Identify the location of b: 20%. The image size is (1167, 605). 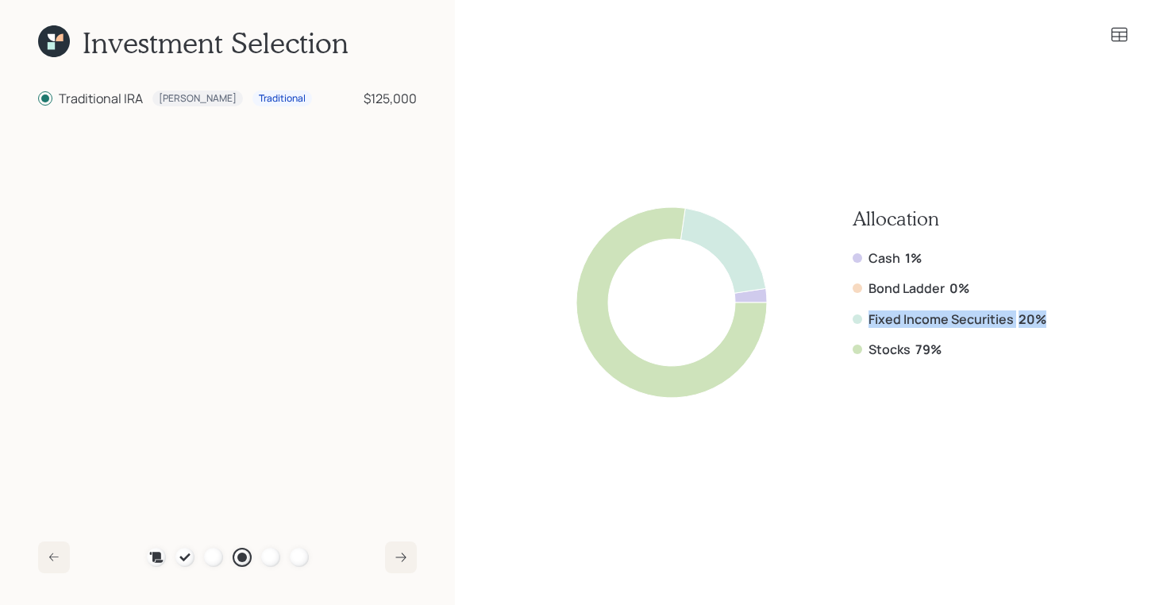
(1032, 319).